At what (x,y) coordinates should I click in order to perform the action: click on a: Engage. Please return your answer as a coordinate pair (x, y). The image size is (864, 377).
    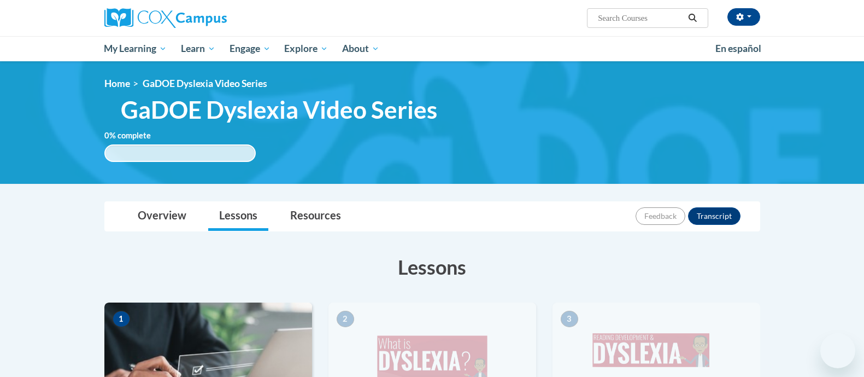
    Looking at the image, I should click on (250, 49).